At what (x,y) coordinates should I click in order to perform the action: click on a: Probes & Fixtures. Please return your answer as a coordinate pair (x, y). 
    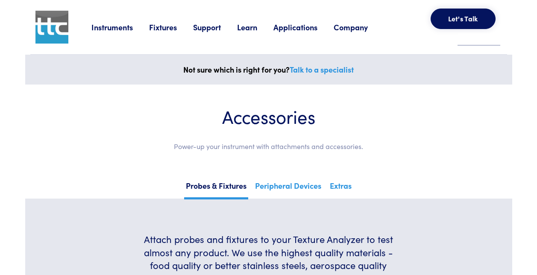
    Looking at the image, I should click on (216, 189).